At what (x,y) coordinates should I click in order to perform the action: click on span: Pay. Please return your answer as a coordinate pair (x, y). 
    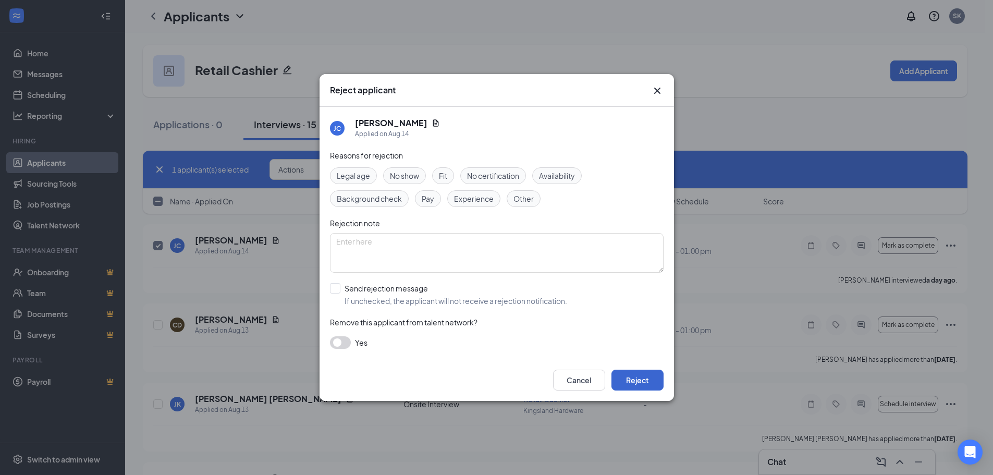
    Looking at the image, I should click on (428, 199).